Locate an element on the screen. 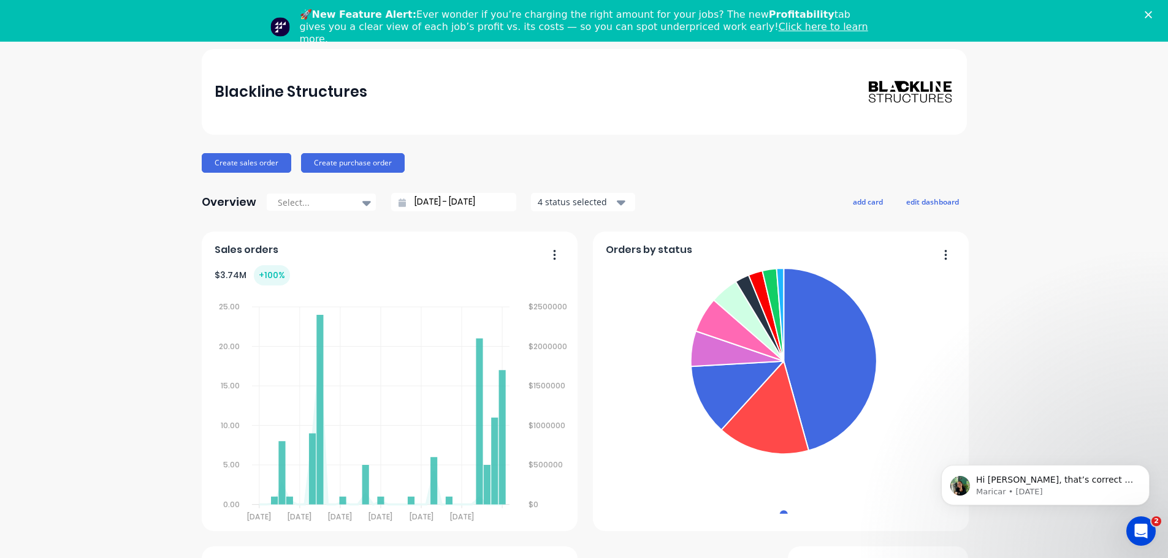 The image size is (1168, 558). span: Sales orders is located at coordinates (246, 250).